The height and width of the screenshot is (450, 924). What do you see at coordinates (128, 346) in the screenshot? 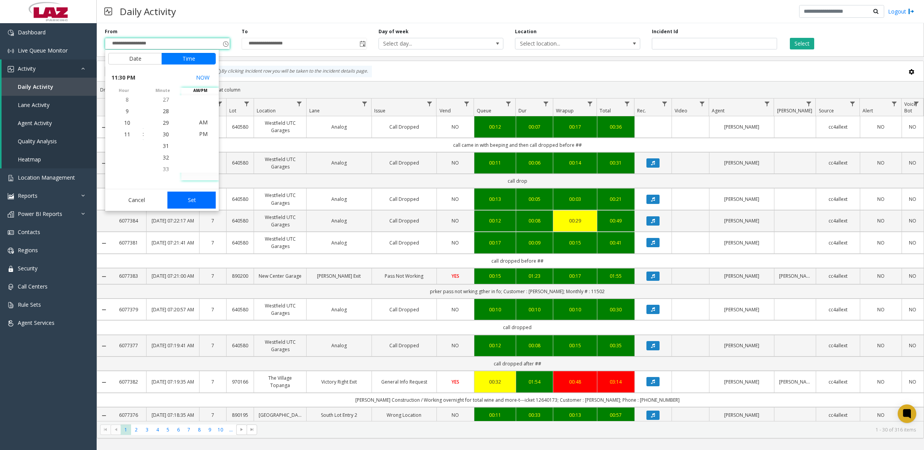
I see `a: 6077377` at bounding box center [128, 346].